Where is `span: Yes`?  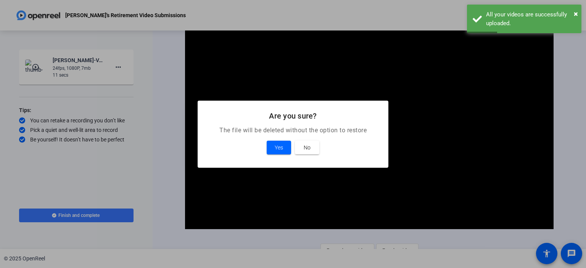
span: Yes is located at coordinates (279, 148).